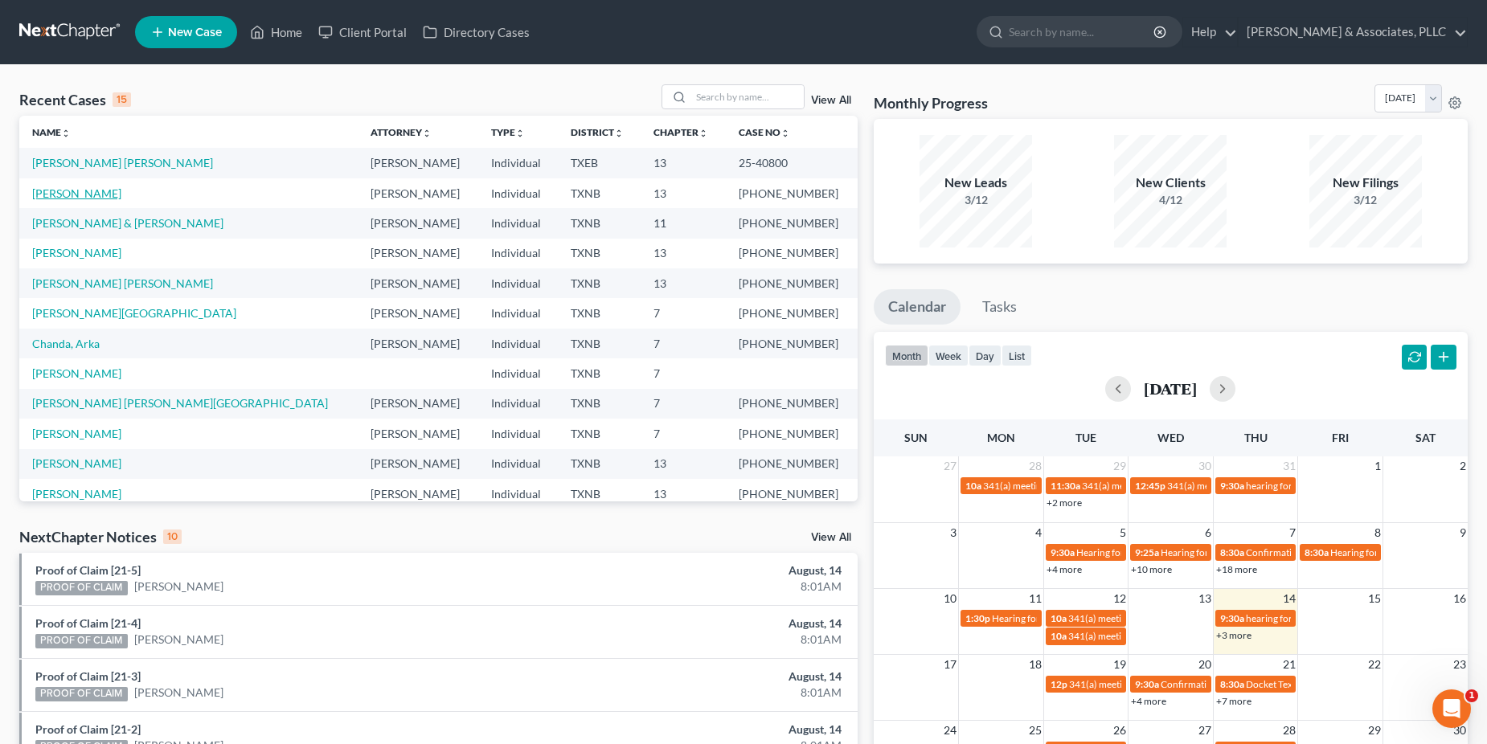  I want to click on span: 11:30a, so click(1065, 485).